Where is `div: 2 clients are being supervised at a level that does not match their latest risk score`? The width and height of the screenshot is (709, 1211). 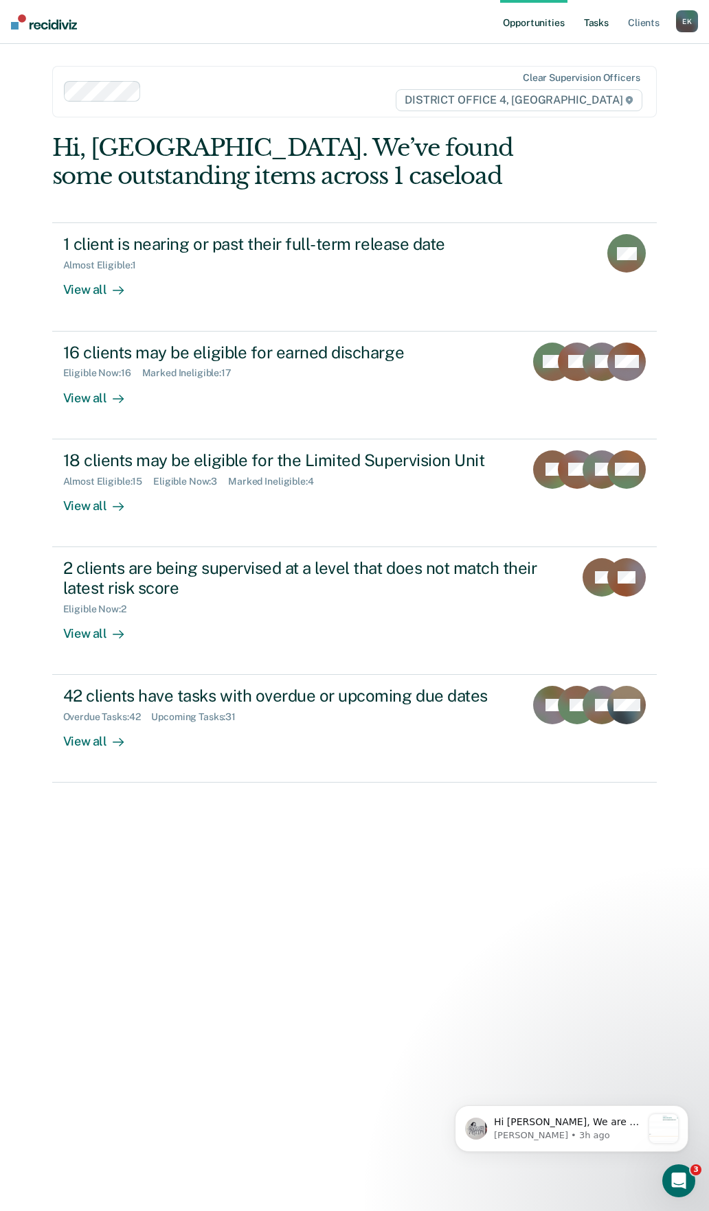
div: 2 clients are being supervised at a level that does not match their latest risk score is located at coordinates (304, 578).